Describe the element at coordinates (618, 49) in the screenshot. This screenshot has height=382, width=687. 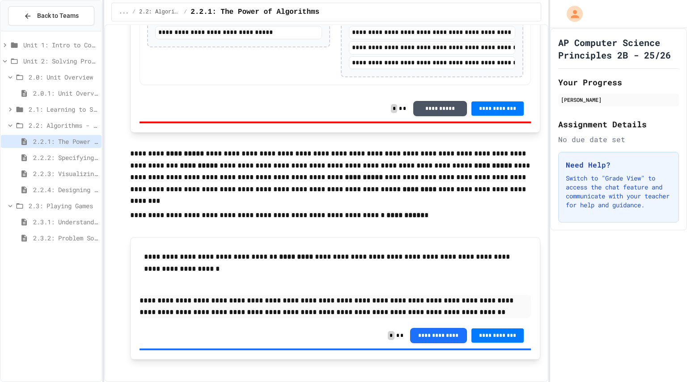
I see `h1: AP Computer Science Principles 2B - 25/26` at that location.